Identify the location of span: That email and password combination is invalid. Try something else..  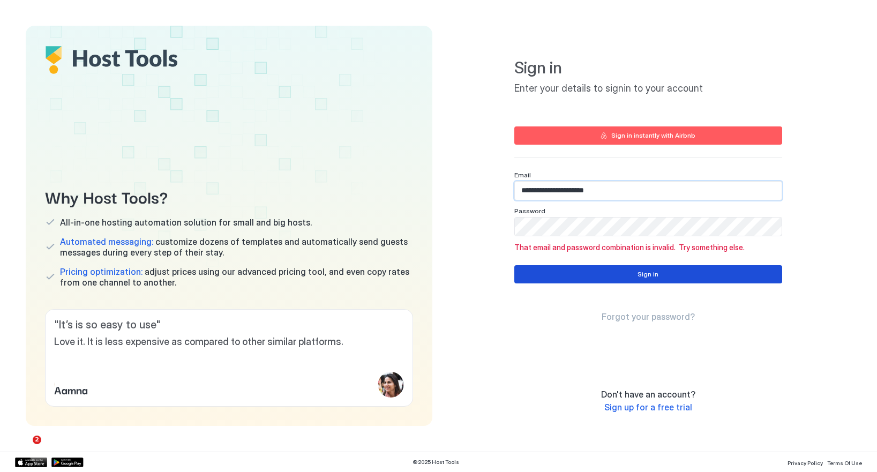
(649, 248).